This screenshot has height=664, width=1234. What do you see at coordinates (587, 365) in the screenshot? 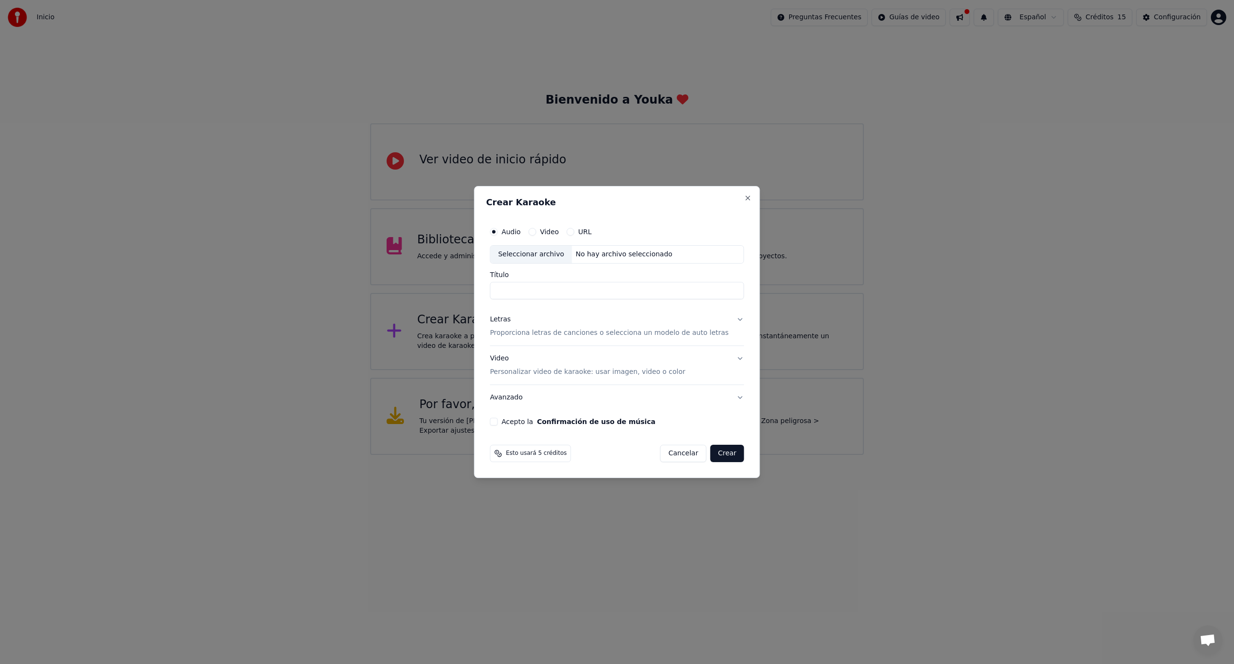
I see `div: Video` at bounding box center [587, 365].